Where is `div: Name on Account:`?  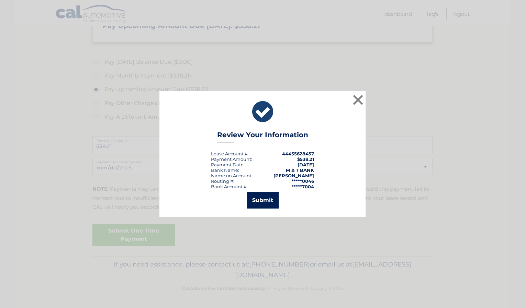
div: Name on Account: is located at coordinates (231, 176).